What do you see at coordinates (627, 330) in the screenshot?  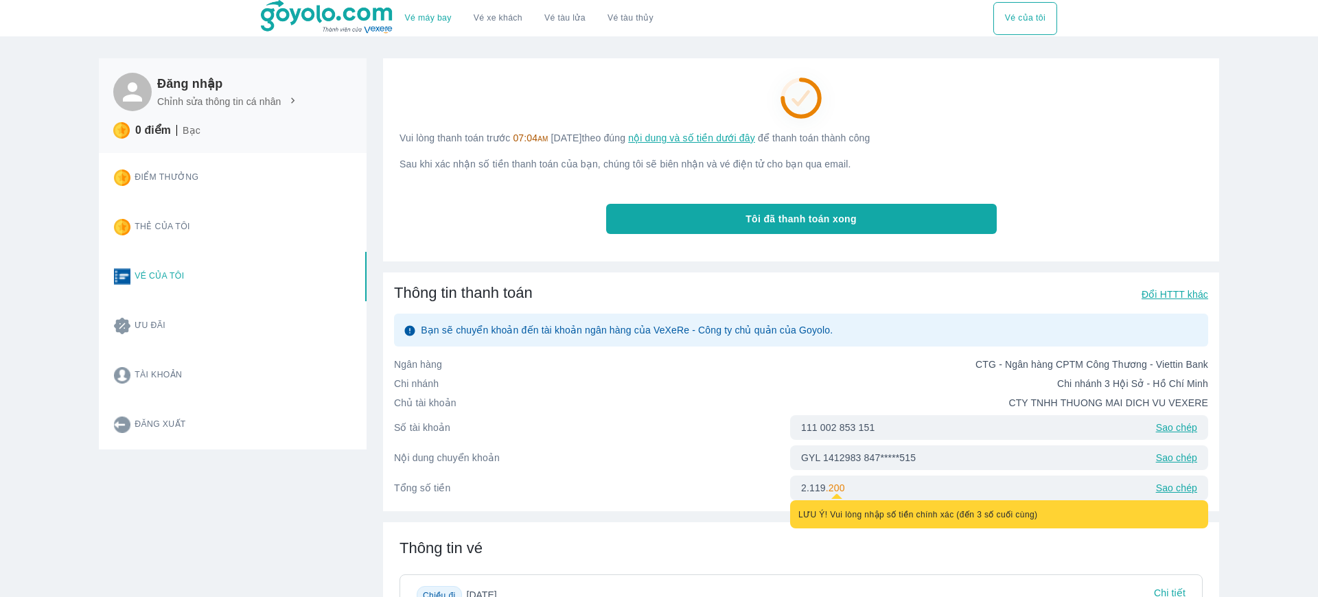 I see `p: Bạn sẽ chuyển khoản đến tài khoản ngân hàng của VeXeRe - Công ty chủ quản của Goyolo.` at bounding box center [627, 330].